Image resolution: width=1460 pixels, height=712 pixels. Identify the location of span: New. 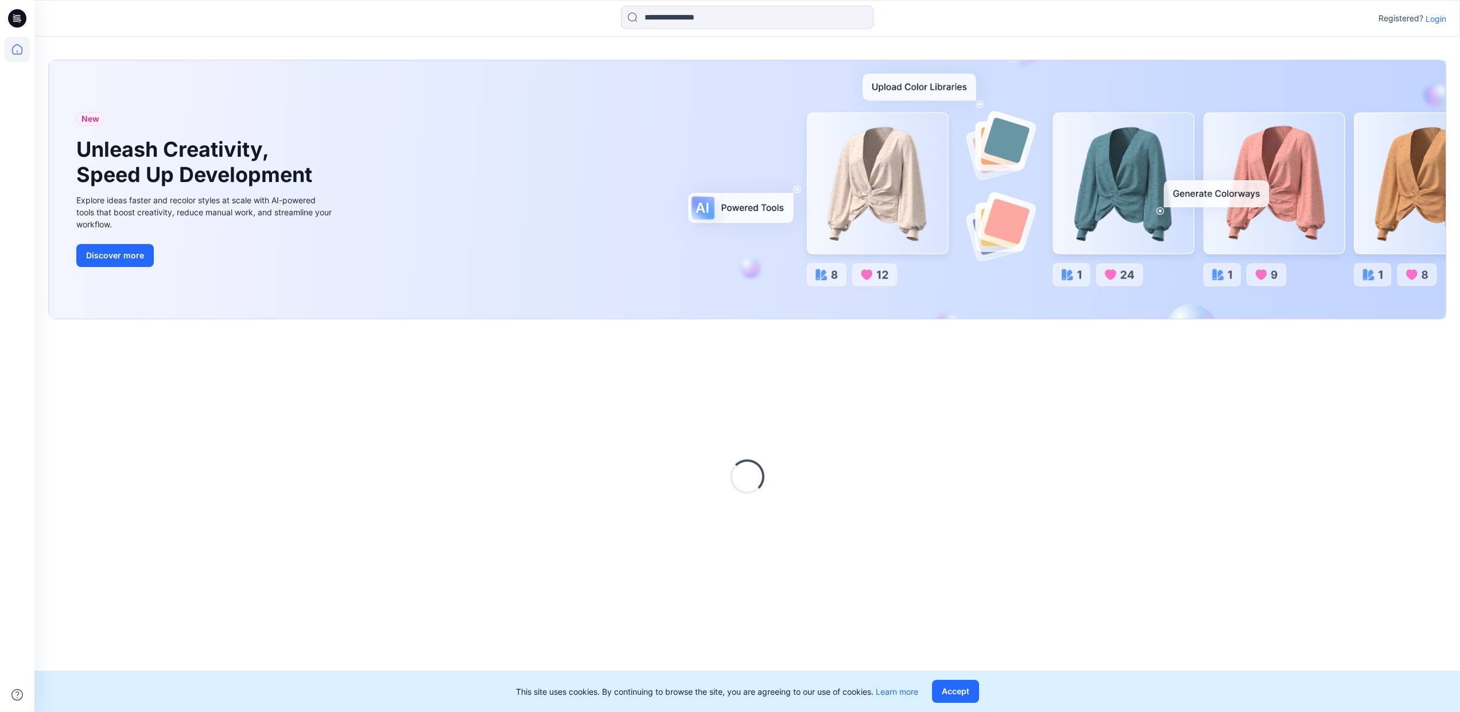
(90, 119).